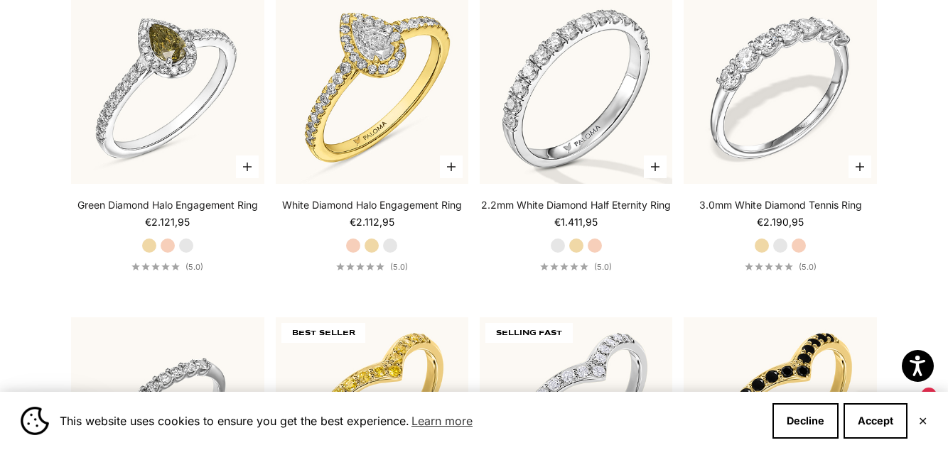 The image size is (948, 450). What do you see at coordinates (372, 205) in the screenshot?
I see `a: White Diamond Halo Engagement Ring` at bounding box center [372, 205].